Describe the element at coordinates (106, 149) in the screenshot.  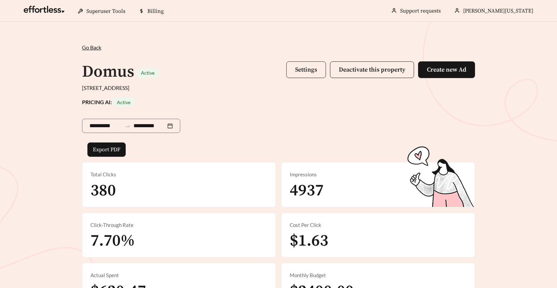
I see `button: Export PDF` at that location.